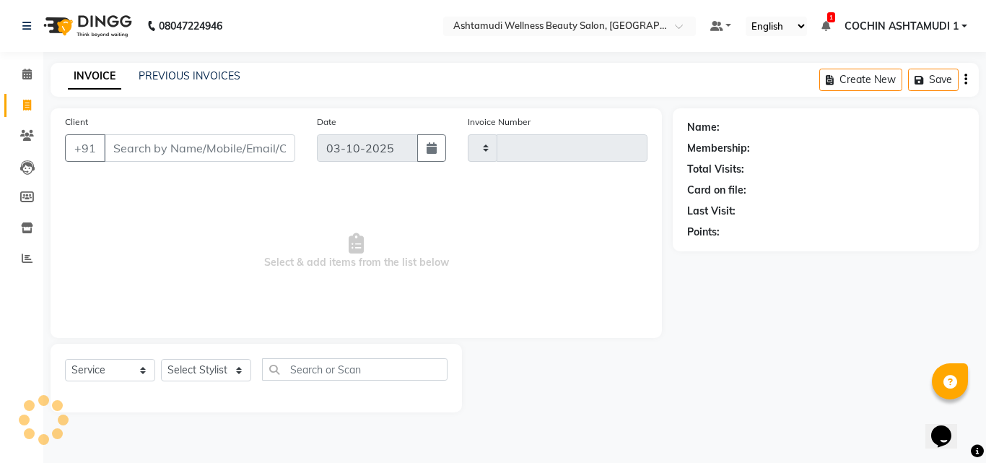 The image size is (986, 463). Describe the element at coordinates (189, 76) in the screenshot. I see `a: PREVIOUS INVOICES` at that location.